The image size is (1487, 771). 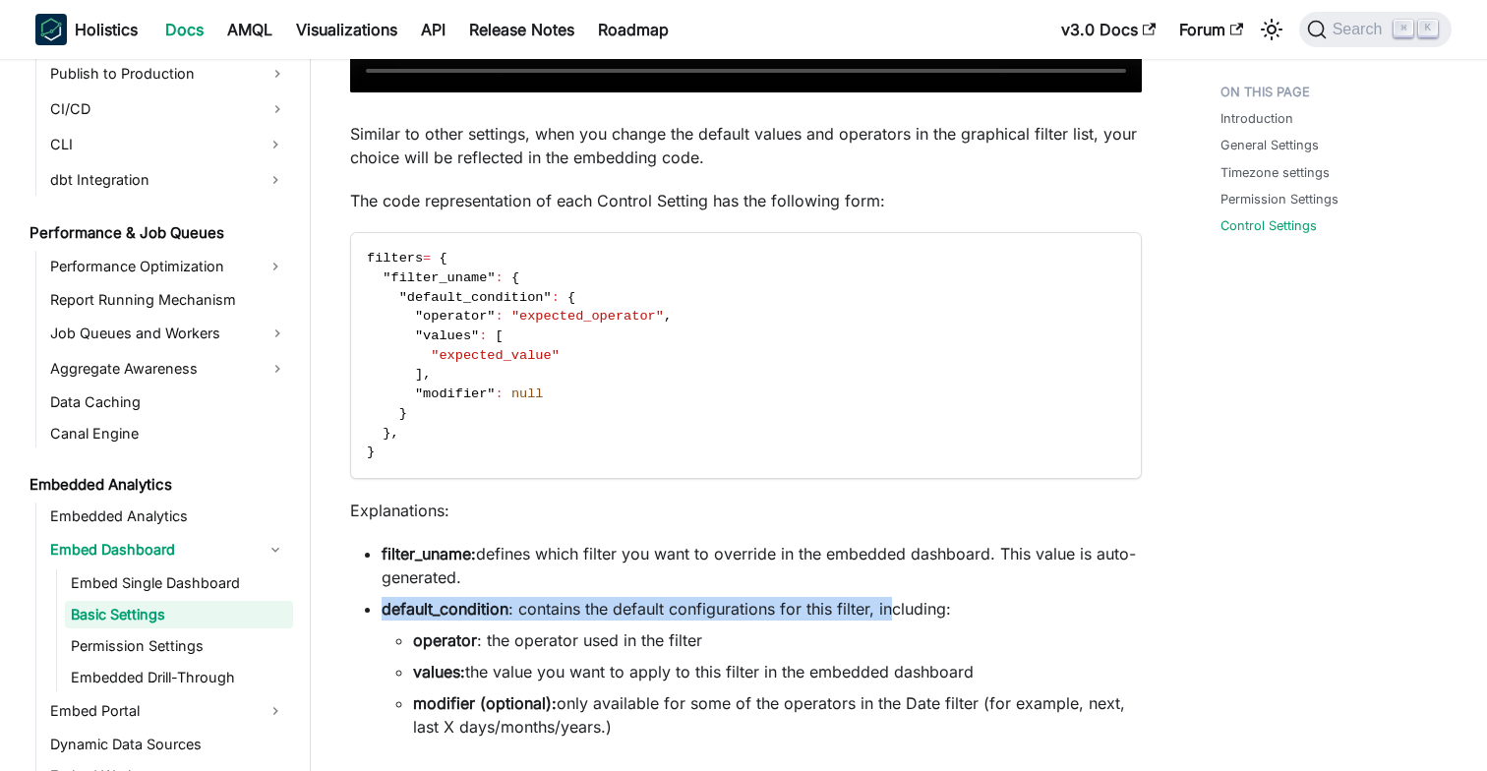 I want to click on a: dbt Integration, so click(x=150, y=180).